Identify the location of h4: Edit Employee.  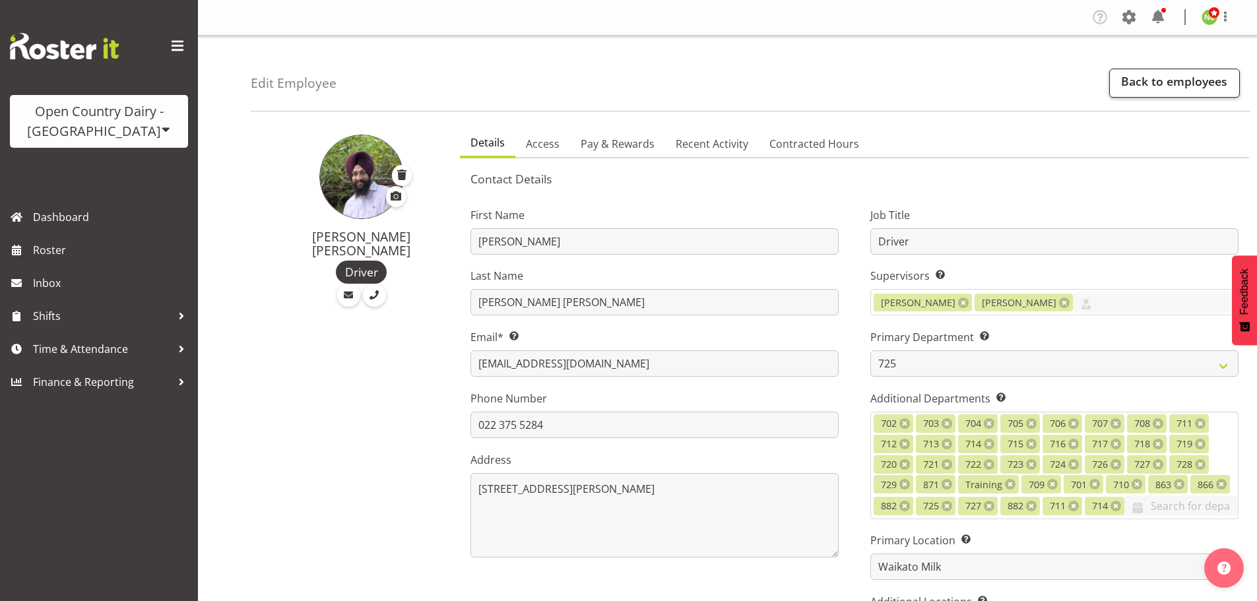
(294, 83).